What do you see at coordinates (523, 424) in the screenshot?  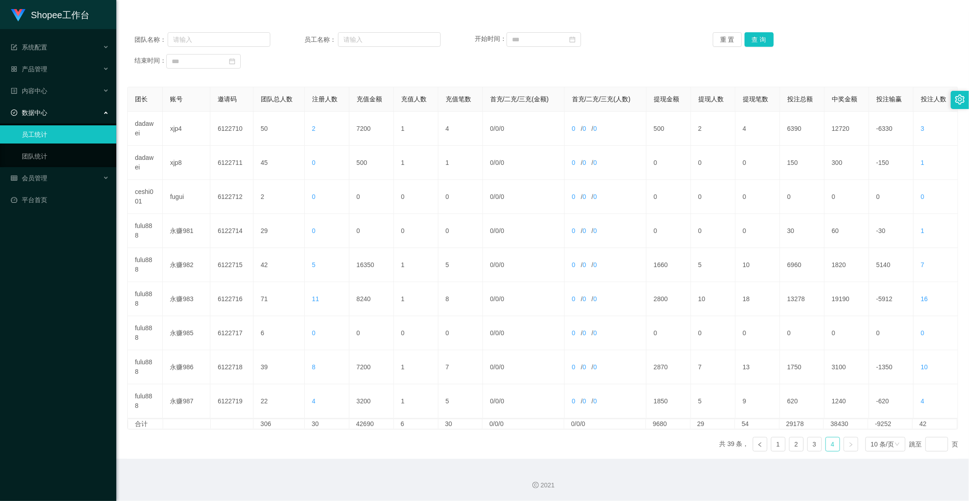 I see `td: 0/0/0` at bounding box center [523, 424].